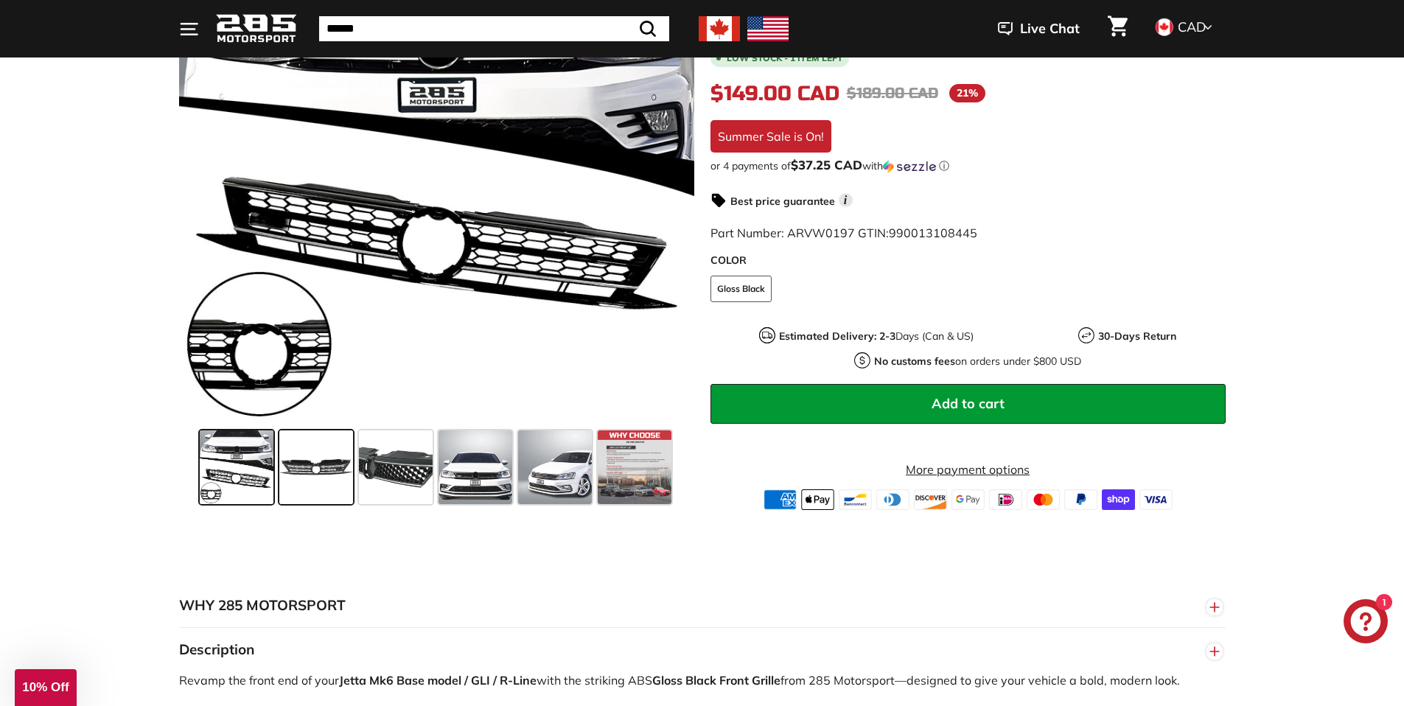  I want to click on span: Low stock - 1 item left, so click(785, 58).